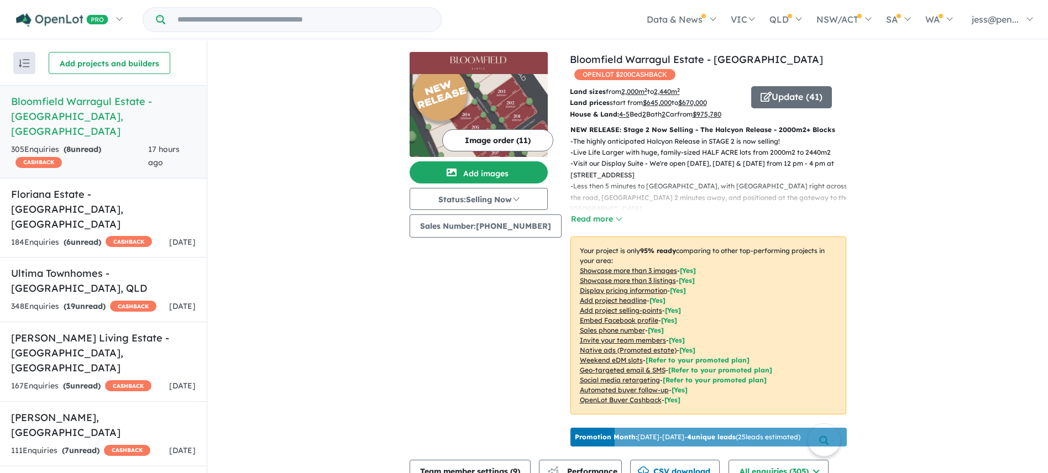 Image resolution: width=1048 pixels, height=473 pixels. I want to click on p: - The highly anticipated Halcyon Release in STAGE 2 is now selling!, so click(712, 141).